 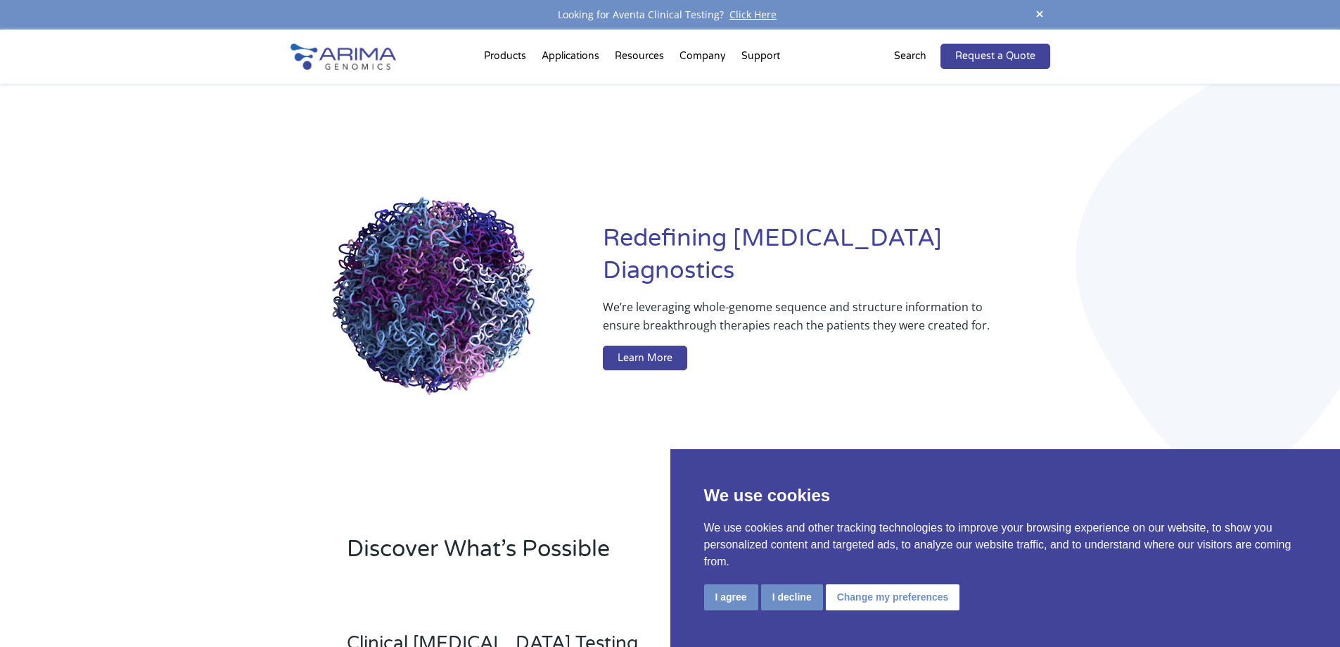 What do you see at coordinates (731, 597) in the screenshot?
I see `button: I agree` at bounding box center [731, 597].